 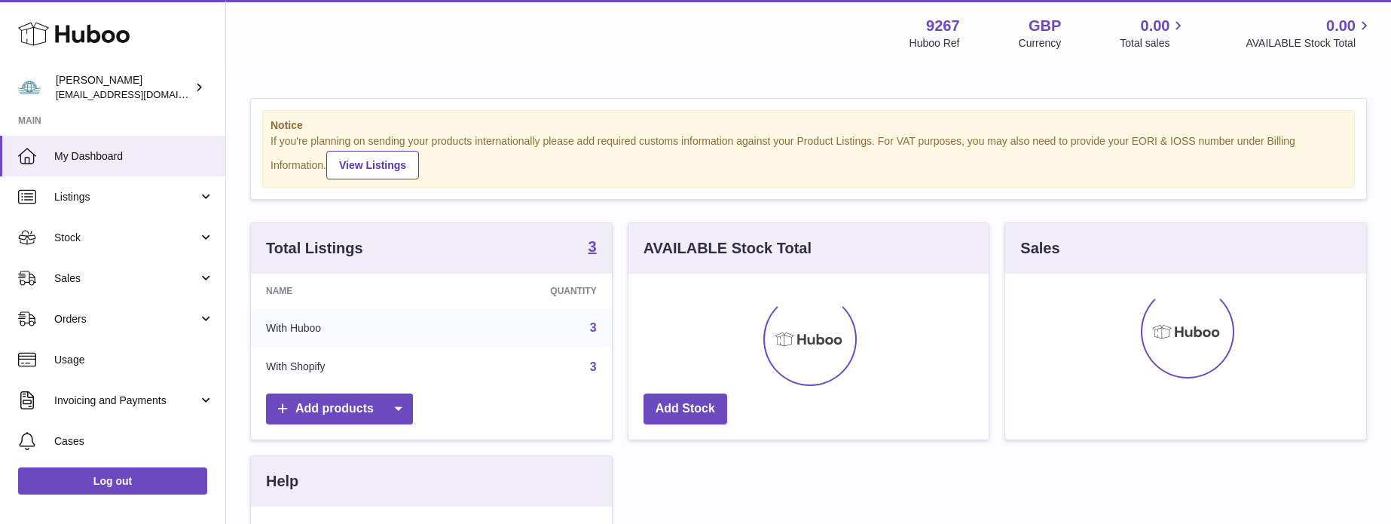 I want to click on h3: Help, so click(x=282, y=481).